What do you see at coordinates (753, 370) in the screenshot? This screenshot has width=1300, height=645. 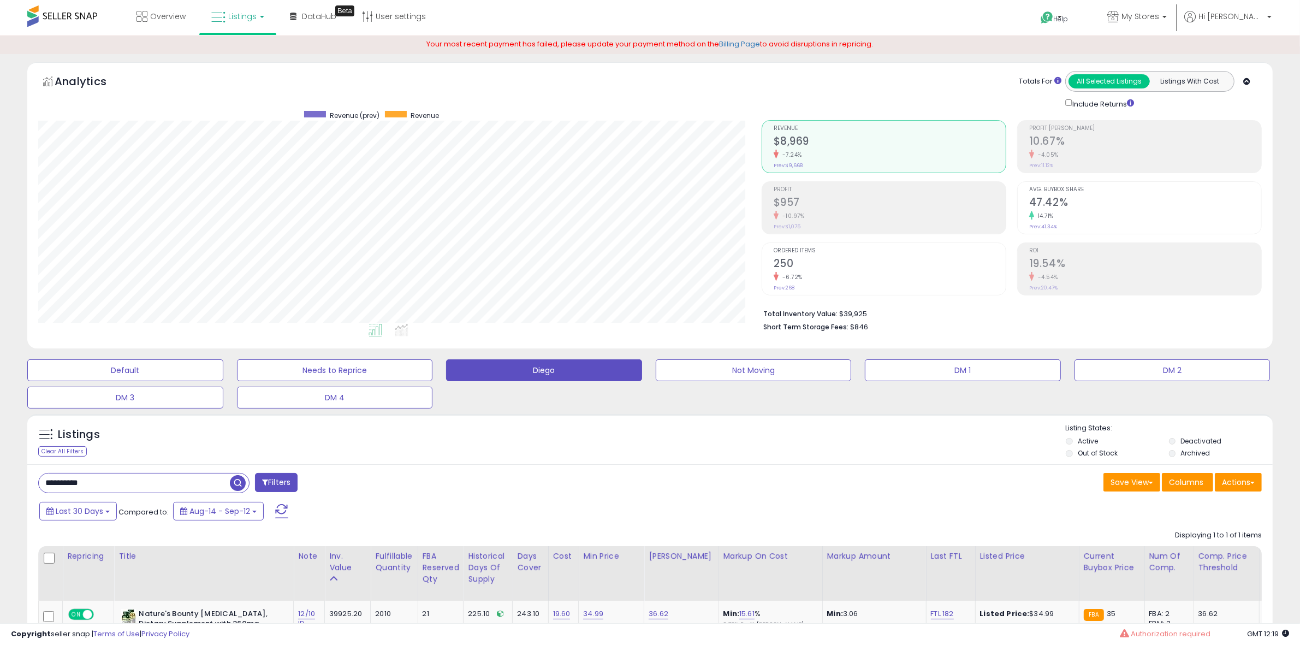 I see `button: Not Moving` at bounding box center [753, 370].